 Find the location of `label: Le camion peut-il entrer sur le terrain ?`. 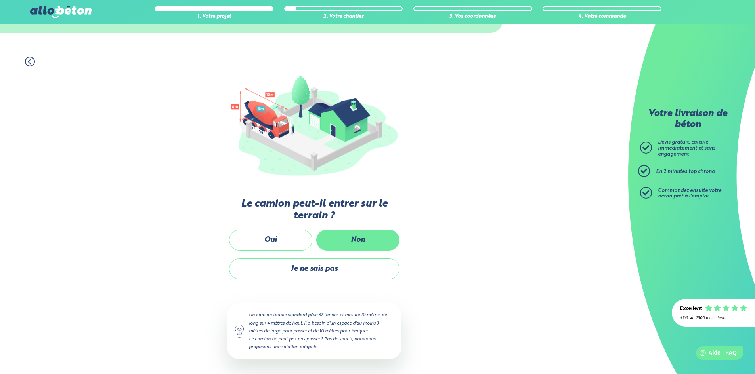

label: Le camion peut-il entrer sur le terrain ? is located at coordinates (314, 210).